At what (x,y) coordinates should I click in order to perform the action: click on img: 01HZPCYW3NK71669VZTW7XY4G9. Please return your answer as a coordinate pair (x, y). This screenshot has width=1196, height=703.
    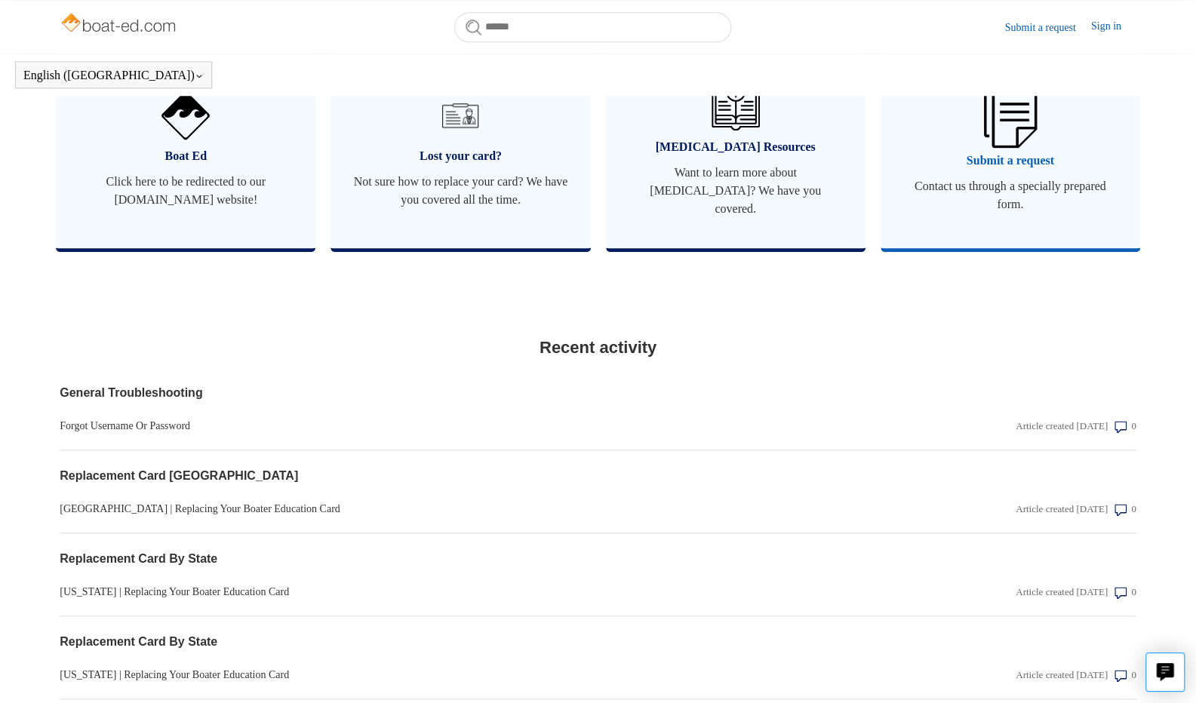
    Looking at the image, I should click on (1010, 115).